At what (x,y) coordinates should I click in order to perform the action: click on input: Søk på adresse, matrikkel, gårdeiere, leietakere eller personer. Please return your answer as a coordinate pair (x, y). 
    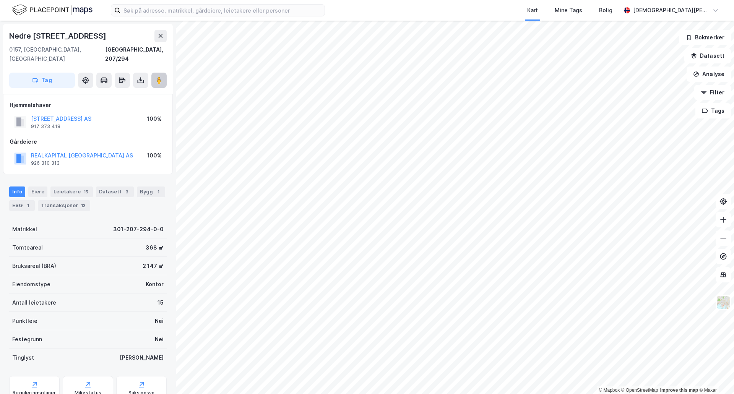
    Looking at the image, I should click on (222, 10).